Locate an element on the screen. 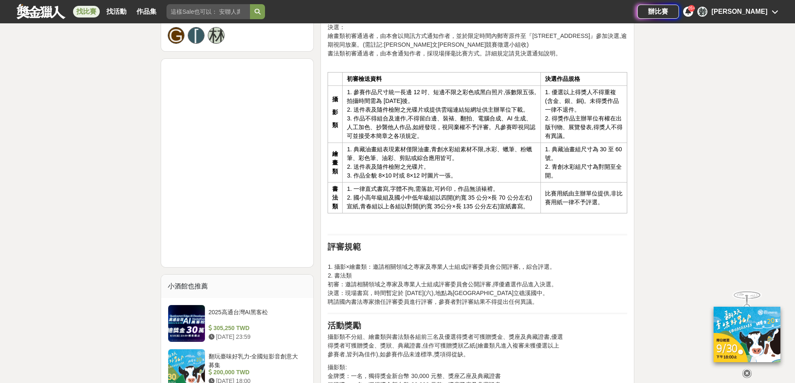 The width and height of the screenshot is (795, 383). strong: 活動獎勵 is located at coordinates (344, 326).